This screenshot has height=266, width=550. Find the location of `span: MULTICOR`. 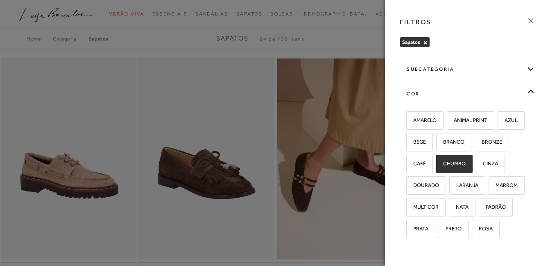

span: MULTICOR is located at coordinates (423, 207).